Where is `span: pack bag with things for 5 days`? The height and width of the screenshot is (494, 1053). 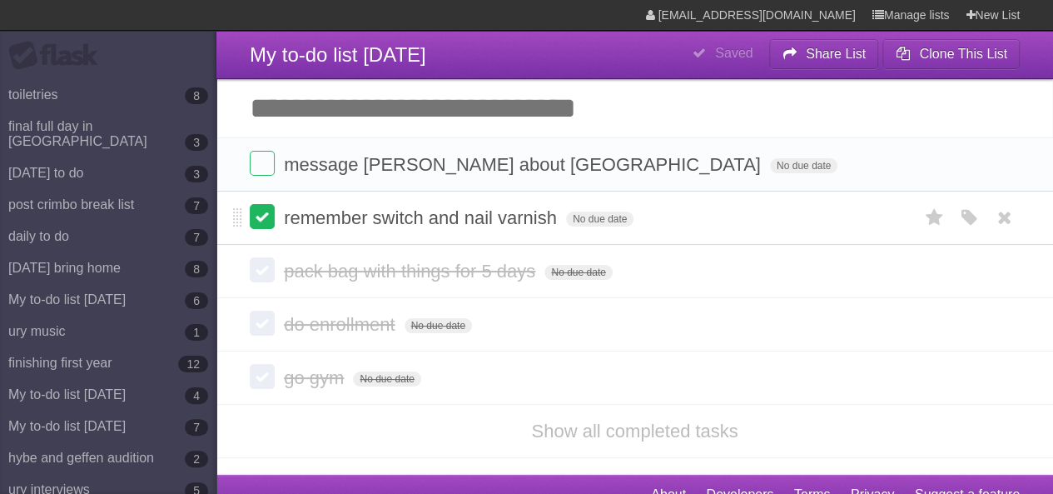 span: pack bag with things for 5 days is located at coordinates (411, 270).